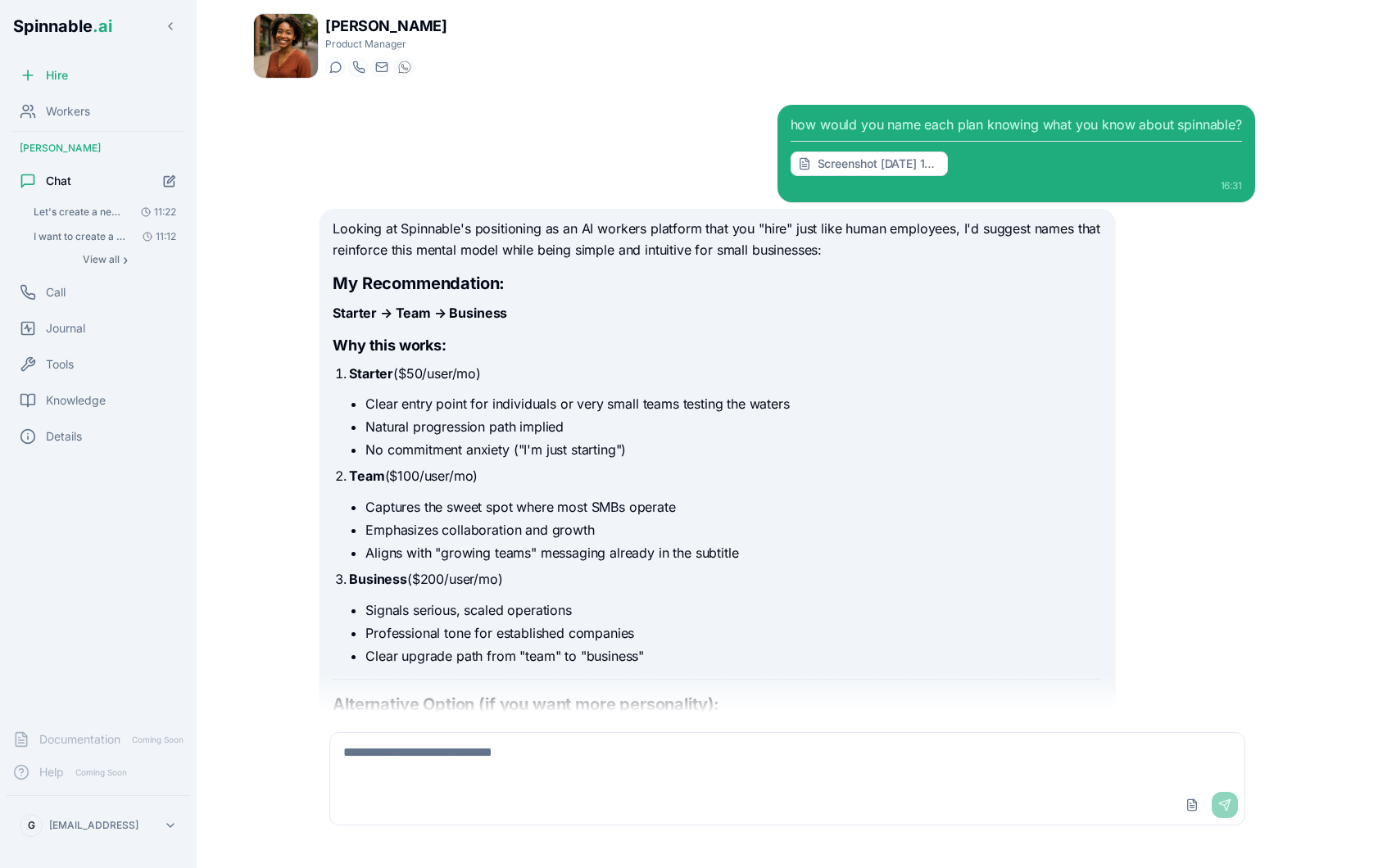  I want to click on button: Open conversation: Let's create a new initiative to implement Guardrails on the AI workers These ..., so click(104, 212).